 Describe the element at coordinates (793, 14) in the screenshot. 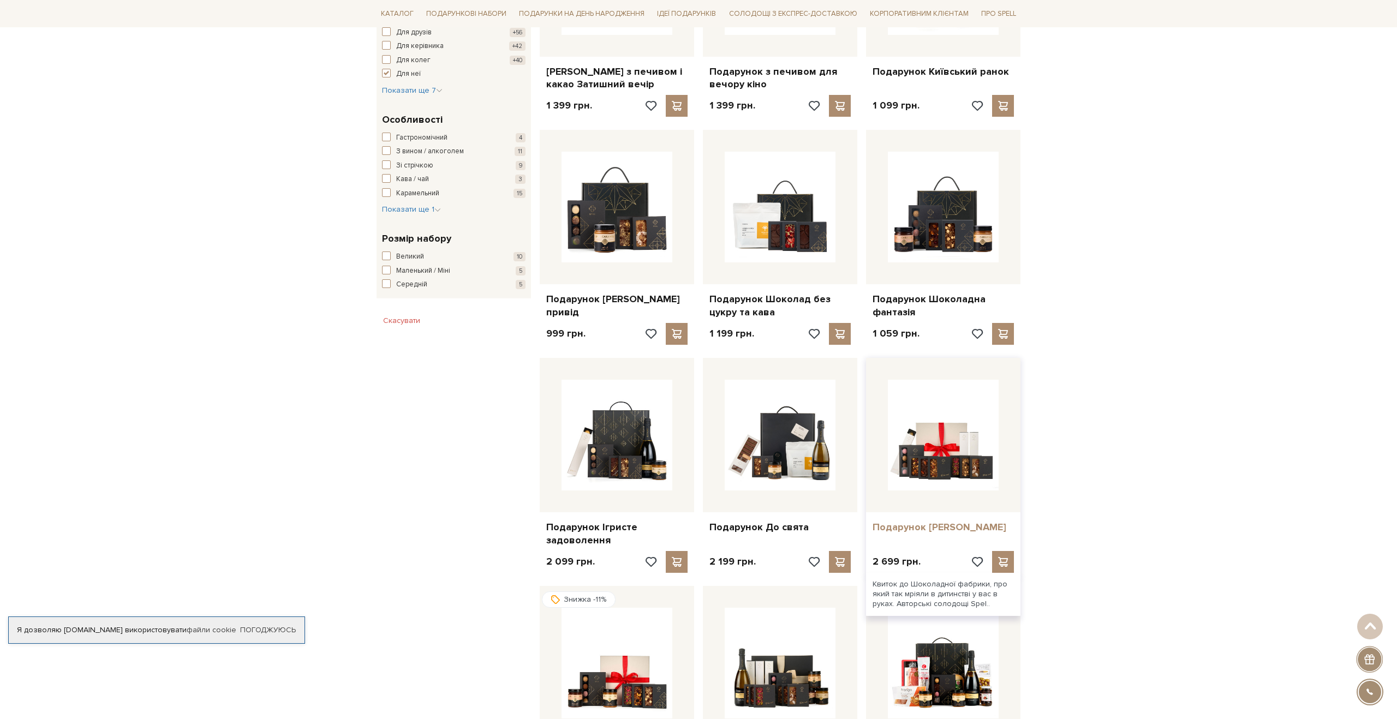

I see `a: Солодощі з експрес-доставкою` at that location.